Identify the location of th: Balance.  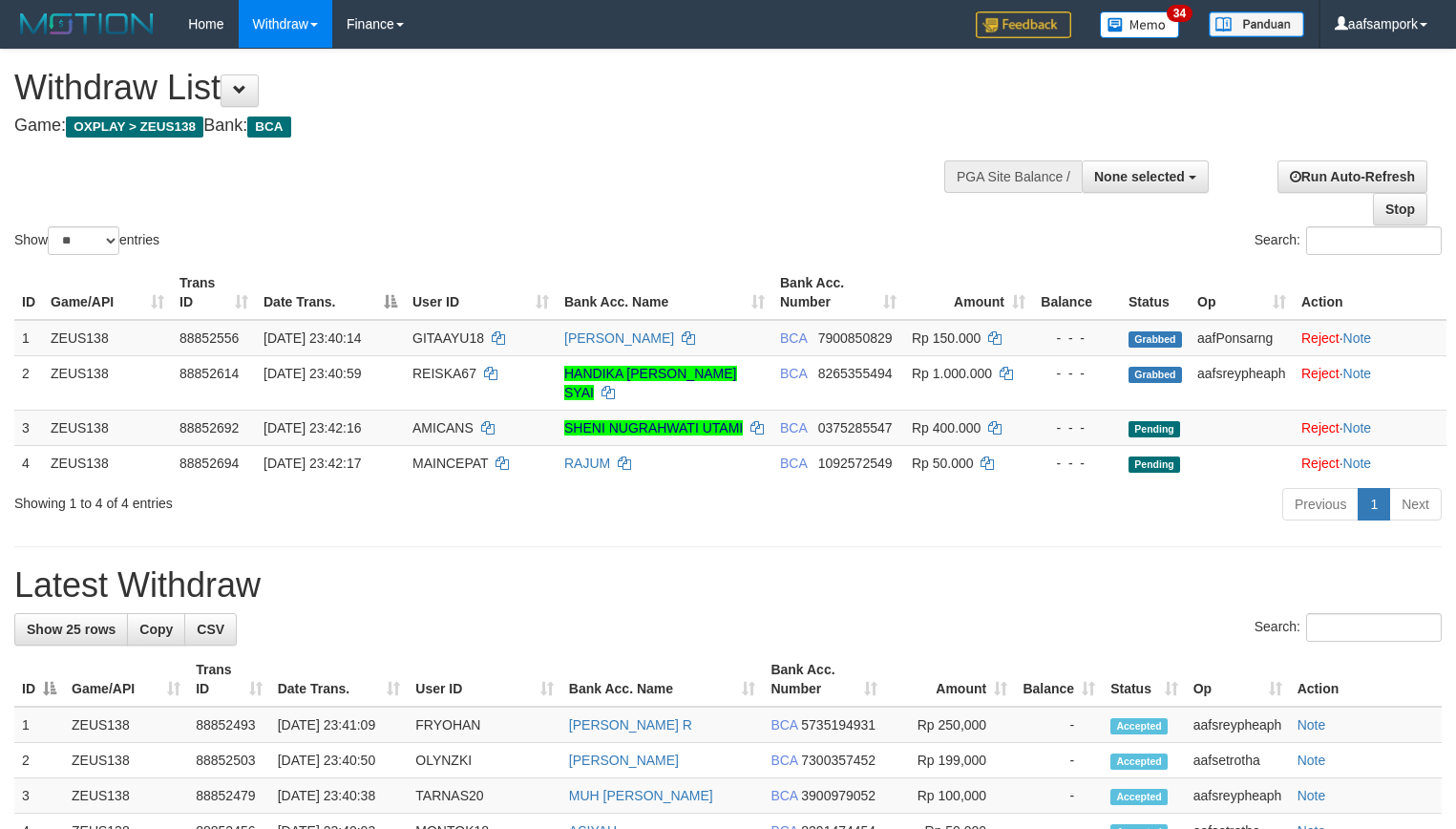
(1076, 293).